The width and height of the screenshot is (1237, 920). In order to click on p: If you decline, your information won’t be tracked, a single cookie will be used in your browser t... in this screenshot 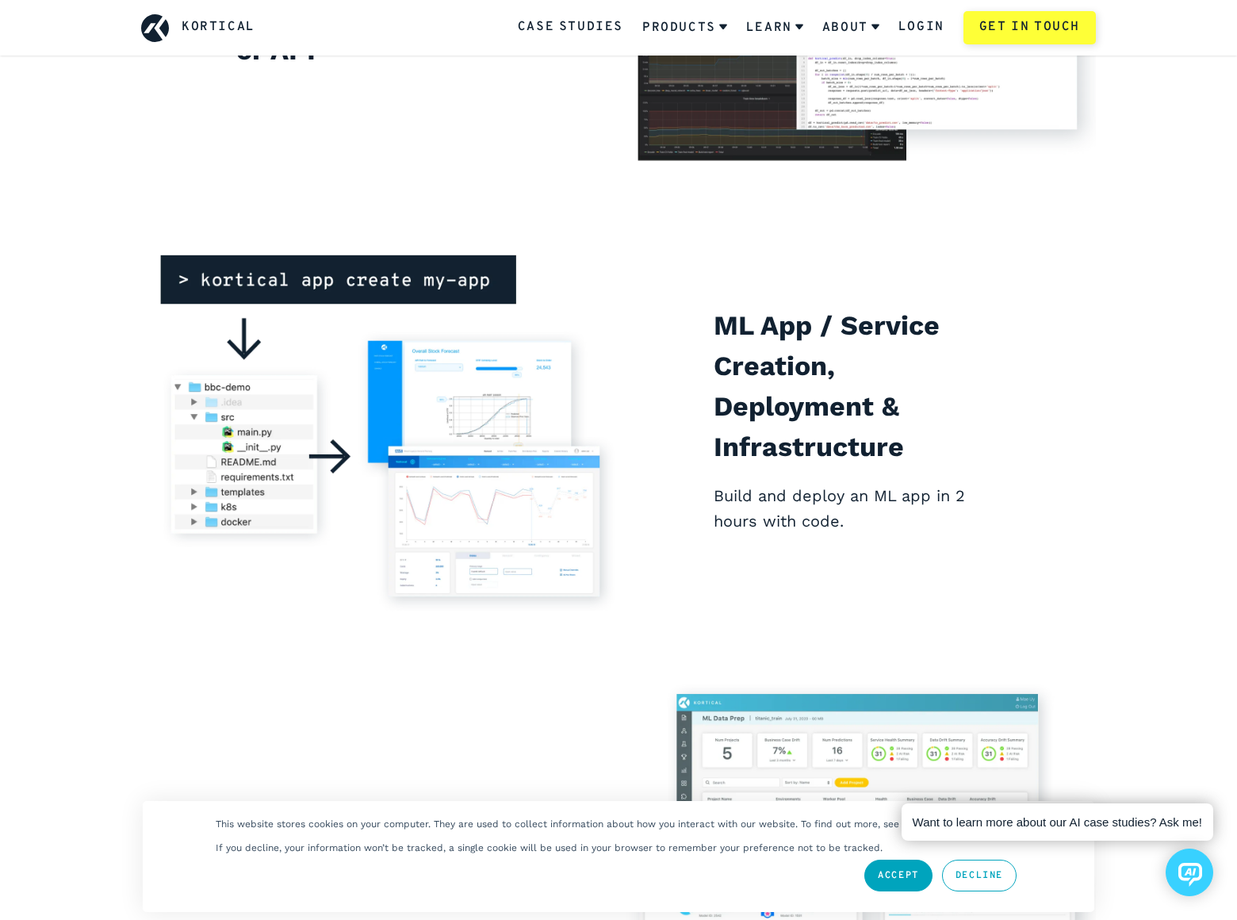, I will do `click(549, 848)`.